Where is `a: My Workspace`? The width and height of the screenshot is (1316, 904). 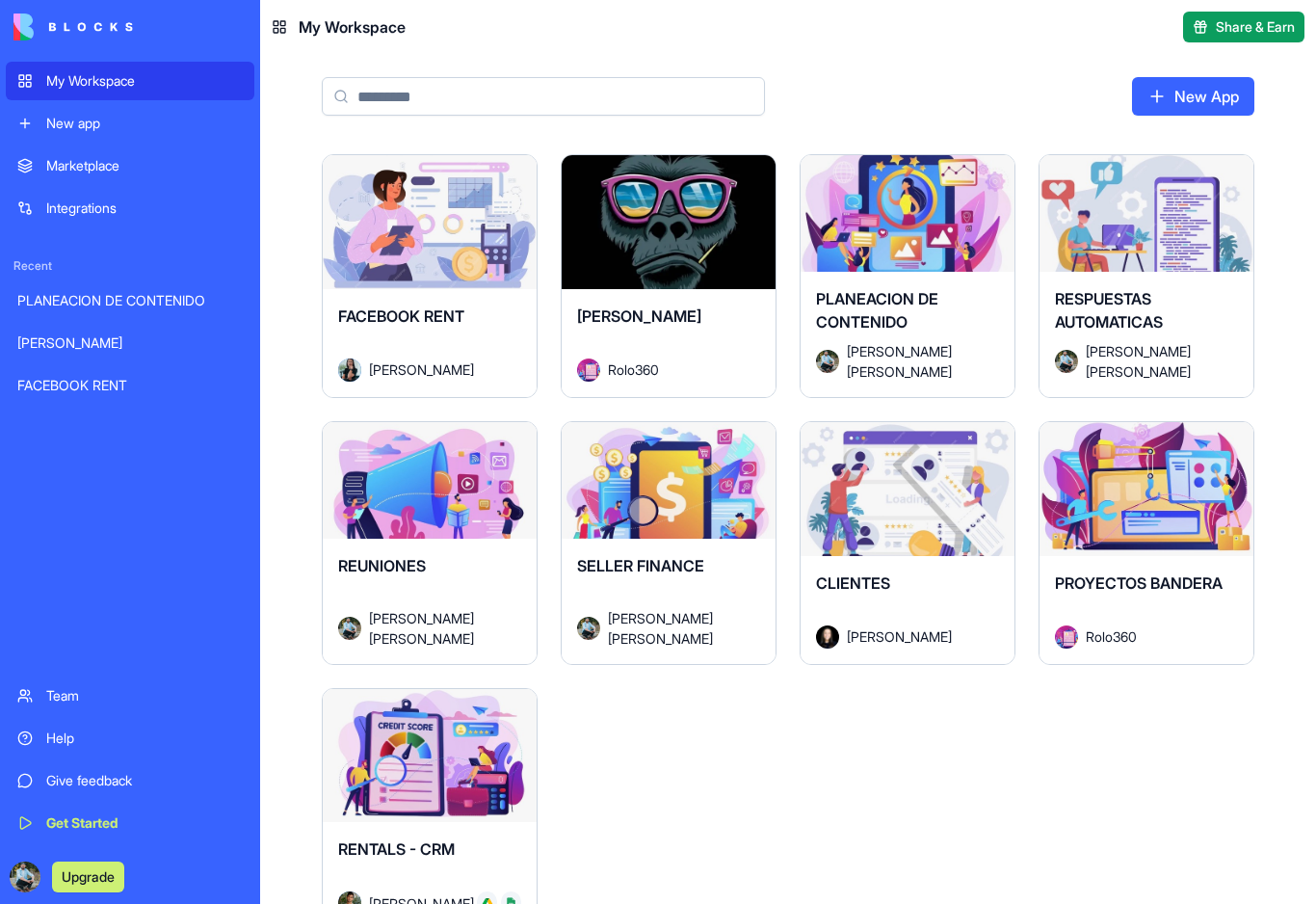
a: My Workspace is located at coordinates (130, 81).